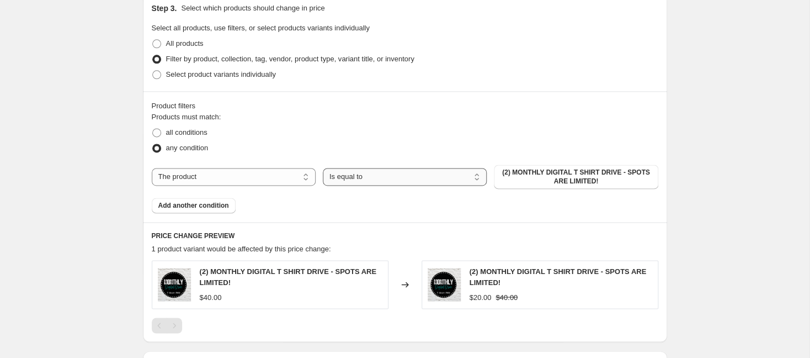 This screenshot has width=810, height=358. What do you see at coordinates (187, 132) in the screenshot?
I see `span: all conditions` at bounding box center [187, 132].